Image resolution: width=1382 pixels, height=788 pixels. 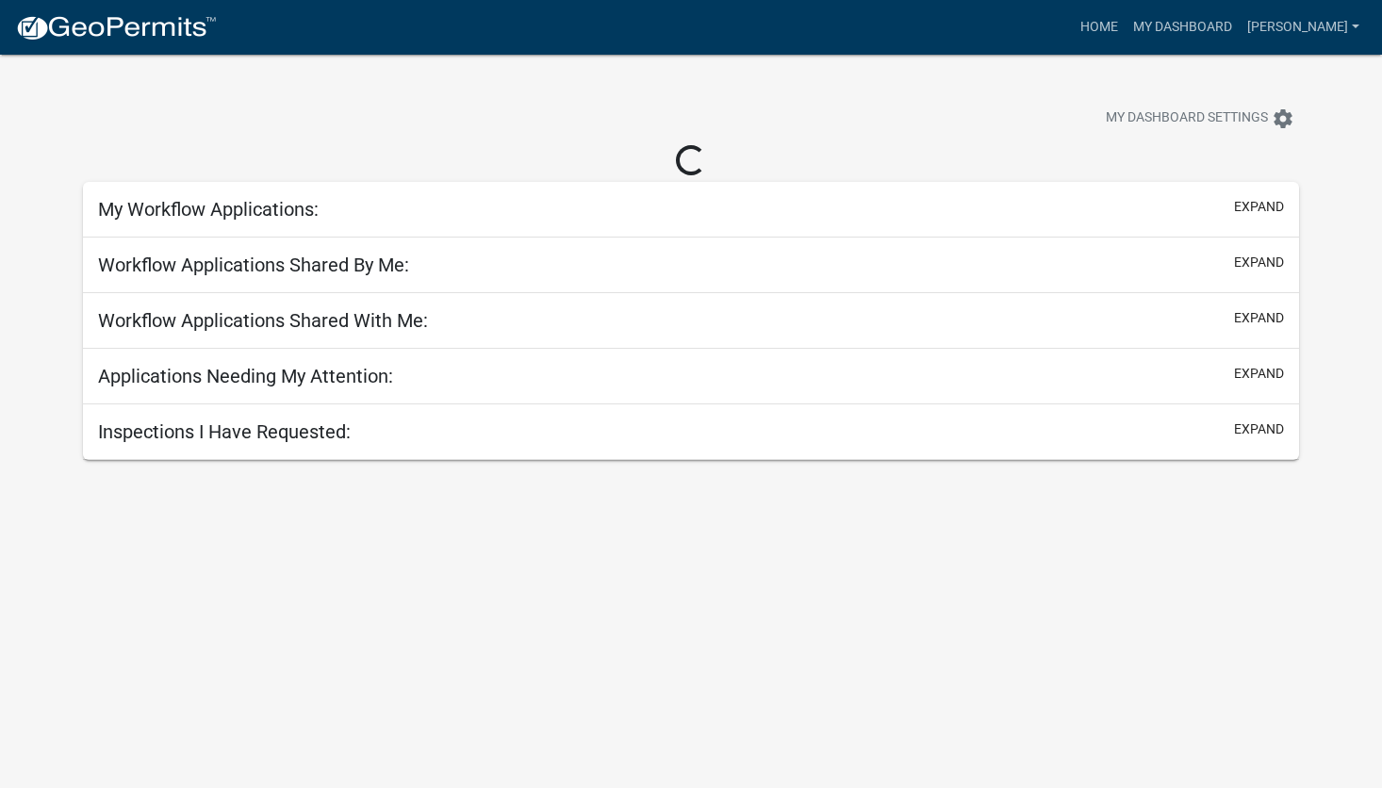 What do you see at coordinates (224, 432) in the screenshot?
I see `h5: Inspections I Have Requested:` at bounding box center [224, 432].